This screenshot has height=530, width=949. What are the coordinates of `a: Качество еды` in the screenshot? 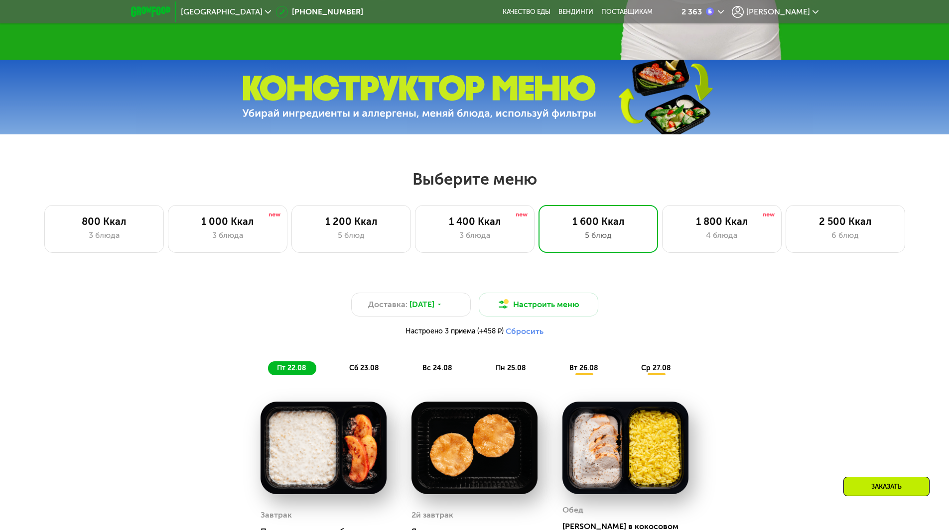 It's located at (526, 12).